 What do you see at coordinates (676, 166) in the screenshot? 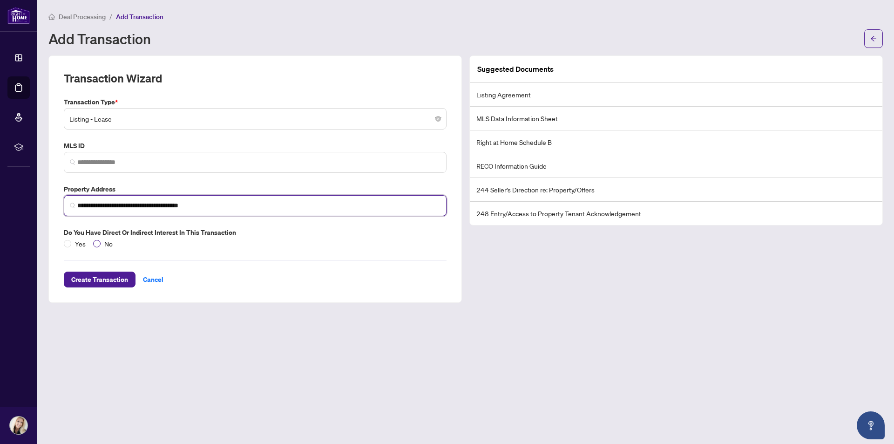
I see `li: RECO Information Guide` at bounding box center [676, 166].